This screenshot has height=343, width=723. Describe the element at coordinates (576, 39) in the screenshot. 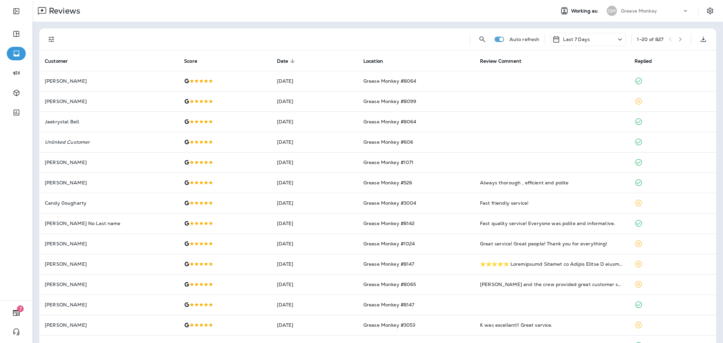

I see `p: Last 7 Days` at that location.